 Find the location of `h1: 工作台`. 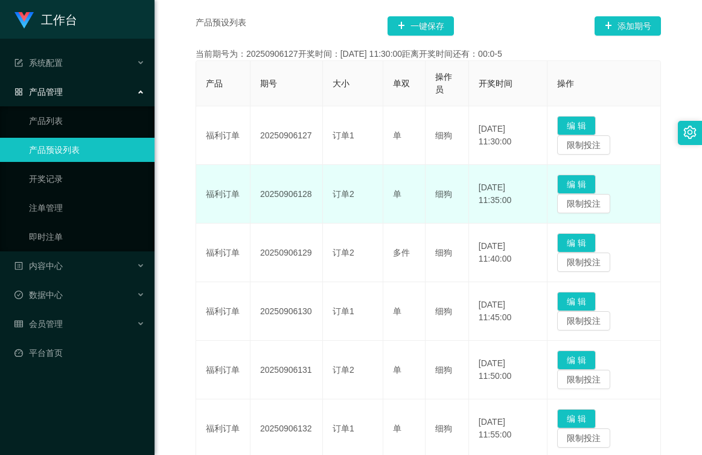

h1: 工作台 is located at coordinates (59, 20).